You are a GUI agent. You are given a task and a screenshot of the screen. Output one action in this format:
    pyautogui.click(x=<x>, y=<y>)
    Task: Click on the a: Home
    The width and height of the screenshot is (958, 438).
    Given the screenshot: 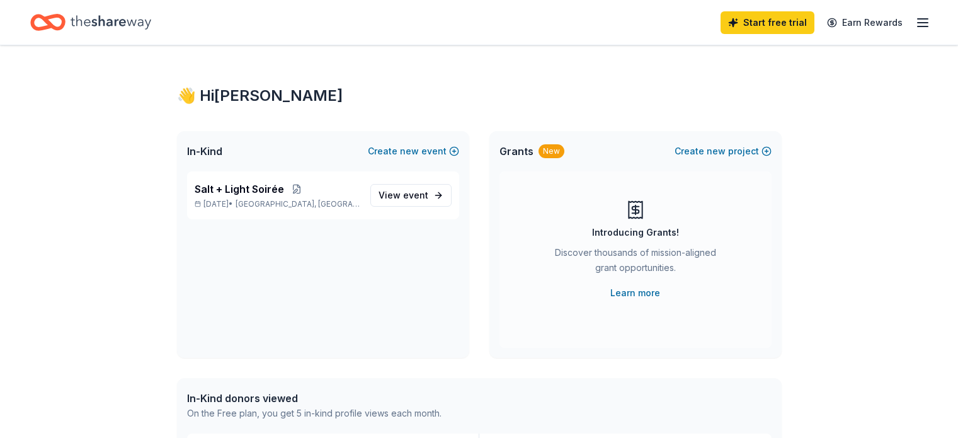 What is the action you would take?
    pyautogui.click(x=91, y=22)
    